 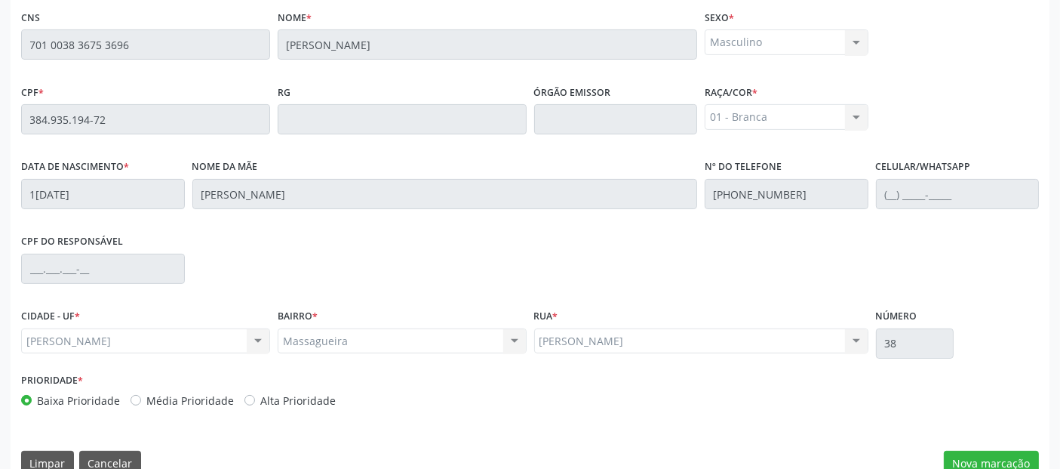 I want to click on label: Celular/WhatsApp, so click(x=924, y=167).